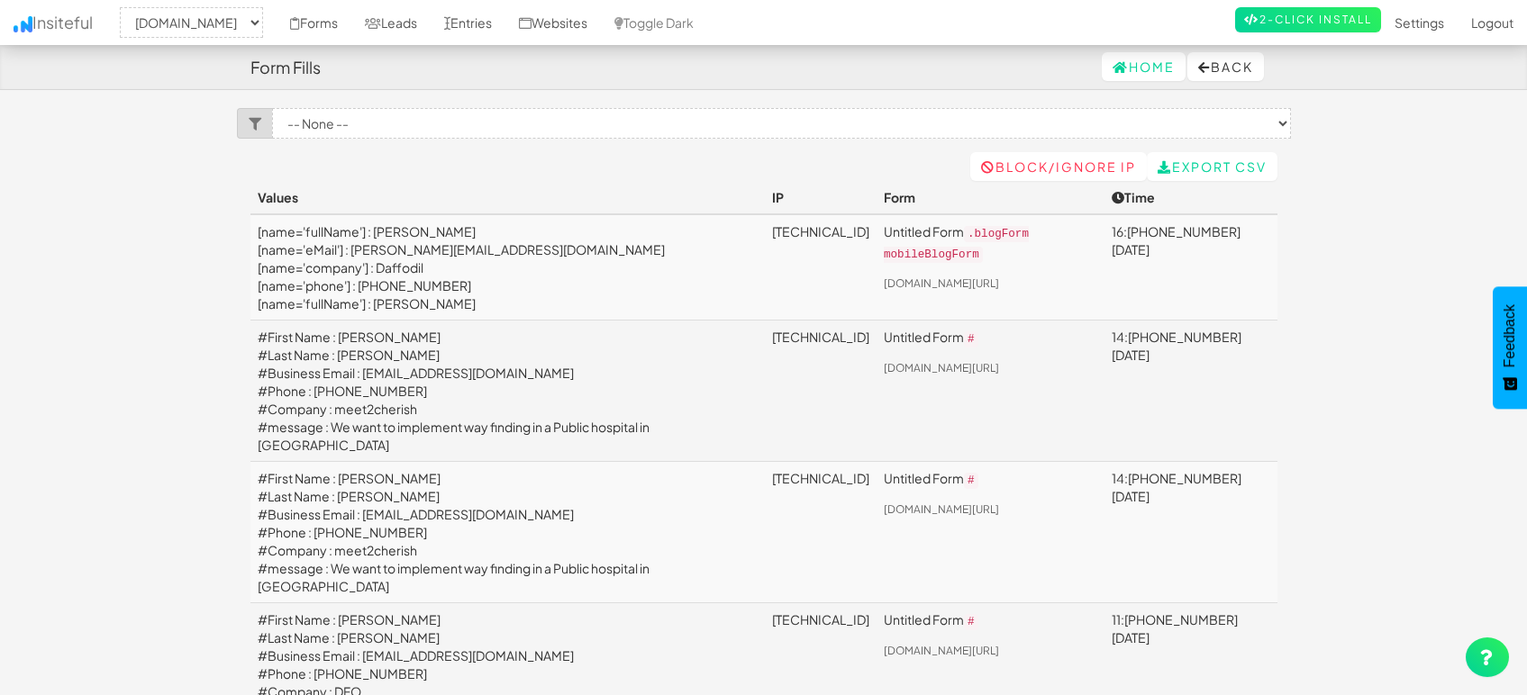 The width and height of the screenshot is (1527, 695). Describe the element at coordinates (1191, 197) in the screenshot. I see `th: Time` at that location.